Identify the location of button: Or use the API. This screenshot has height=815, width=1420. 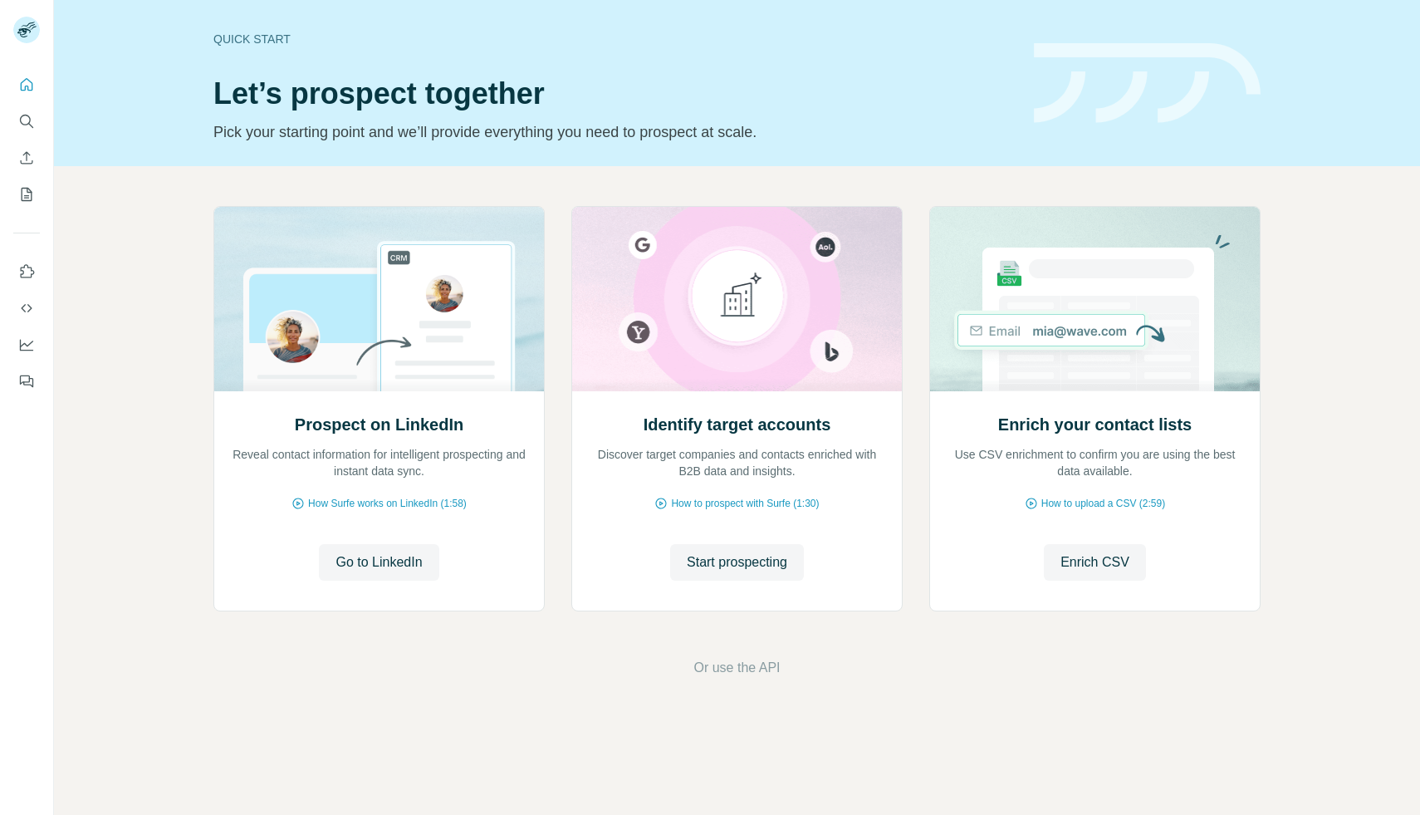
(737, 668).